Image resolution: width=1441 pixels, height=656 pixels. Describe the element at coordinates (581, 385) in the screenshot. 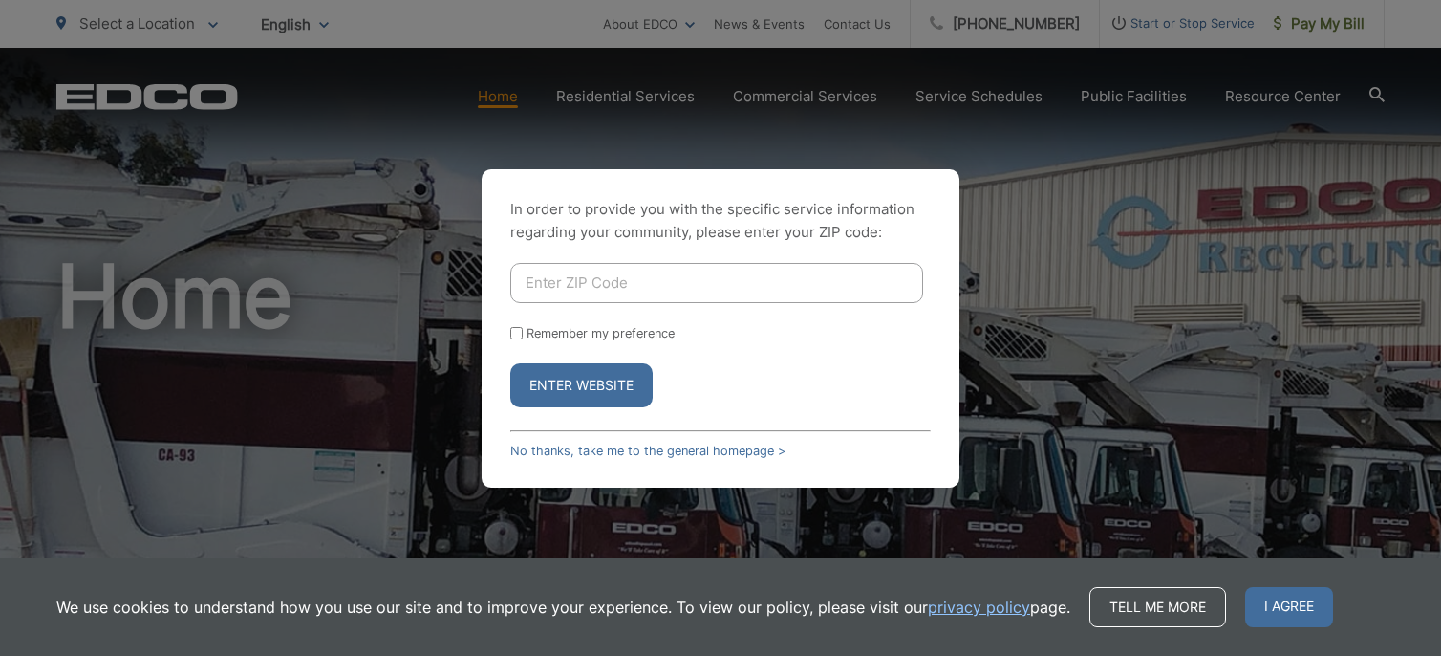

I see `button: Enter Website` at that location.